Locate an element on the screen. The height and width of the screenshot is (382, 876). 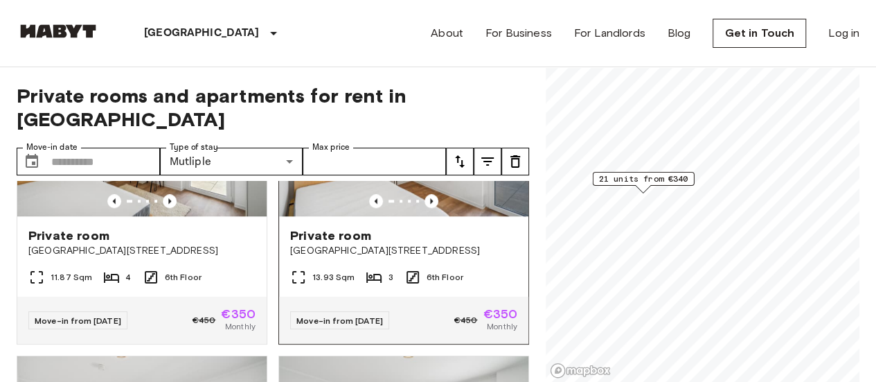
a: For Landlords is located at coordinates (610, 33).